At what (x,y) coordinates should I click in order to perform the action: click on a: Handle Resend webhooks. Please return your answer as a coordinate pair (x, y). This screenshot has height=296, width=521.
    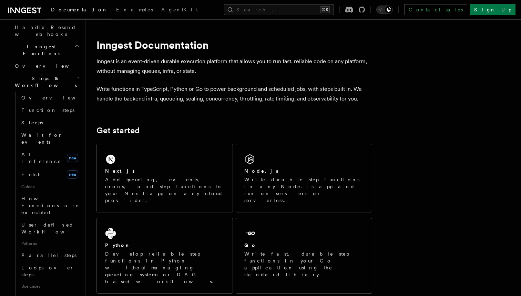
    Looking at the image, I should click on (47, 31).